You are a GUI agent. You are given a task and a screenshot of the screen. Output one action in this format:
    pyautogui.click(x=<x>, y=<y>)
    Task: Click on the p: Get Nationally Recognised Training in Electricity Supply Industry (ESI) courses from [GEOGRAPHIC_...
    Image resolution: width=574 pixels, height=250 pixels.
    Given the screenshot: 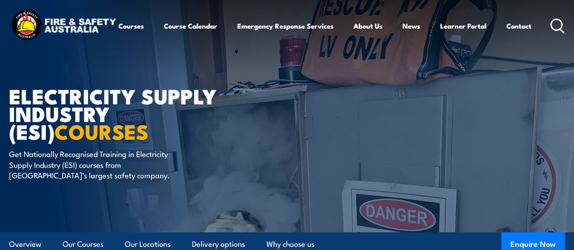 What is the action you would take?
    pyautogui.click(x=92, y=164)
    